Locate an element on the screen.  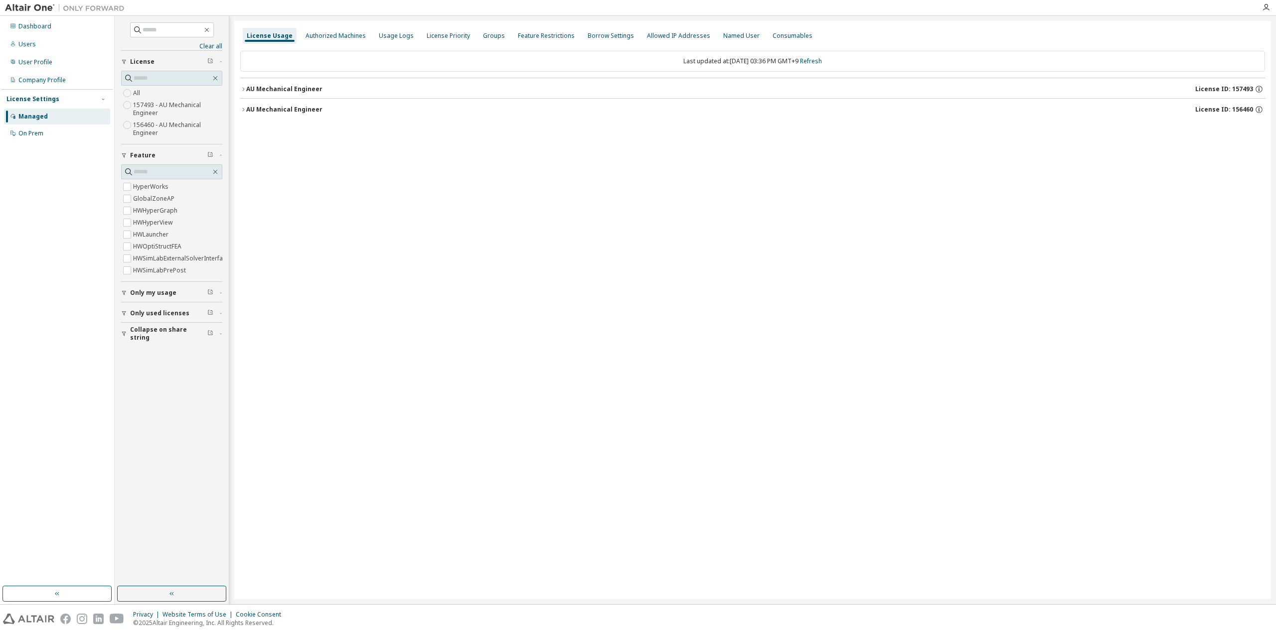
div: Allowed IP Addresses is located at coordinates (678, 36).